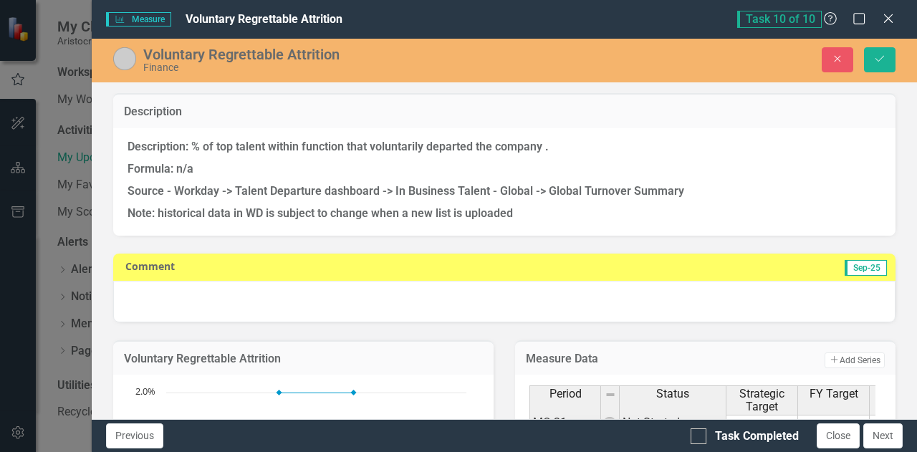  I want to click on span: Strategic Target, so click(761, 400).